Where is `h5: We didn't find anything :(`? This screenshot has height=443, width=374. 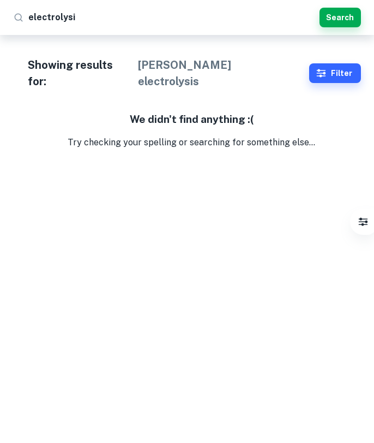
h5: We didn't find anything :( is located at coordinates (192, 119).